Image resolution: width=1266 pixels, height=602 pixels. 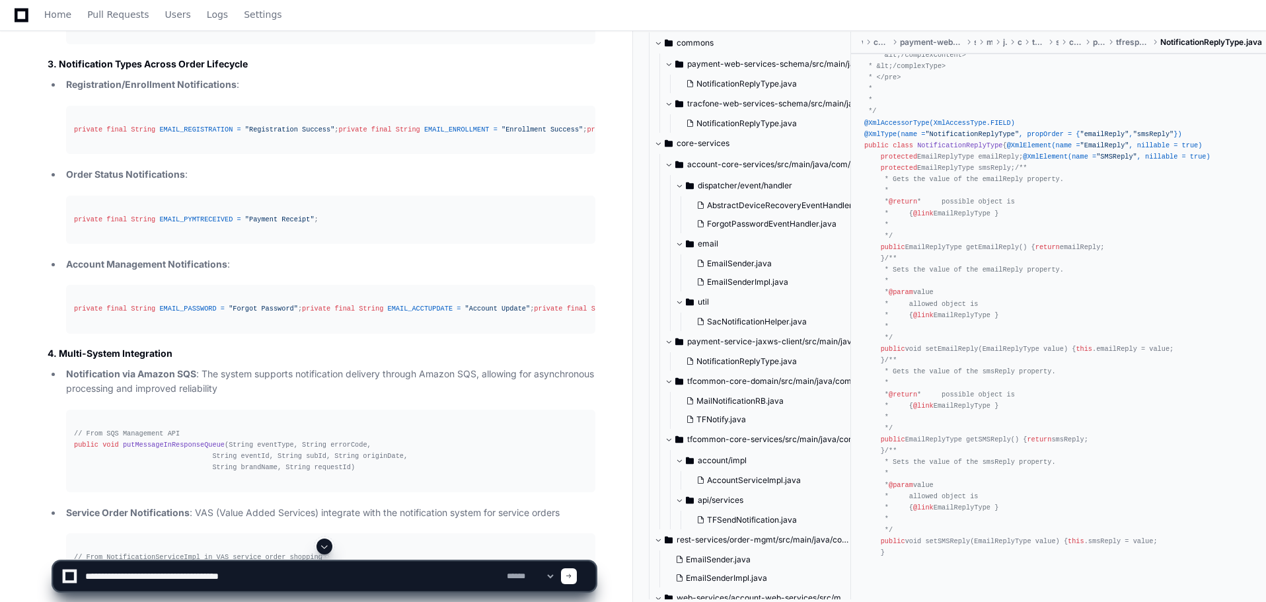 I want to click on span: payment-web-services-schema, so click(x=932, y=42).